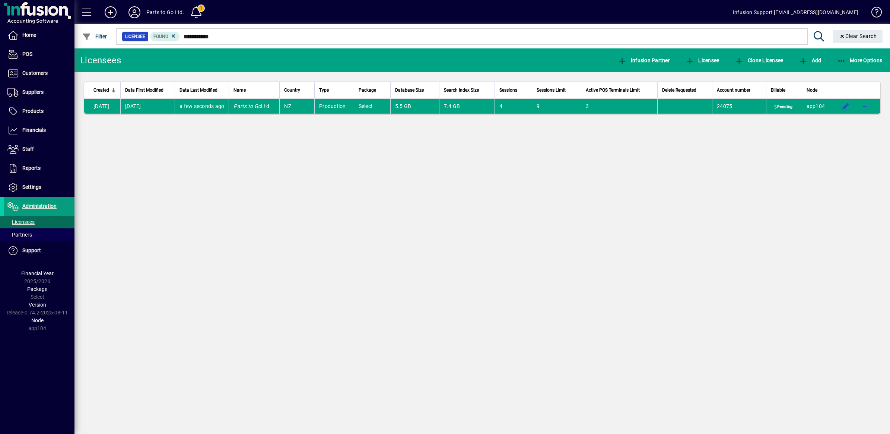  What do you see at coordinates (32, 250) in the screenshot?
I see `span: Support` at bounding box center [32, 250].